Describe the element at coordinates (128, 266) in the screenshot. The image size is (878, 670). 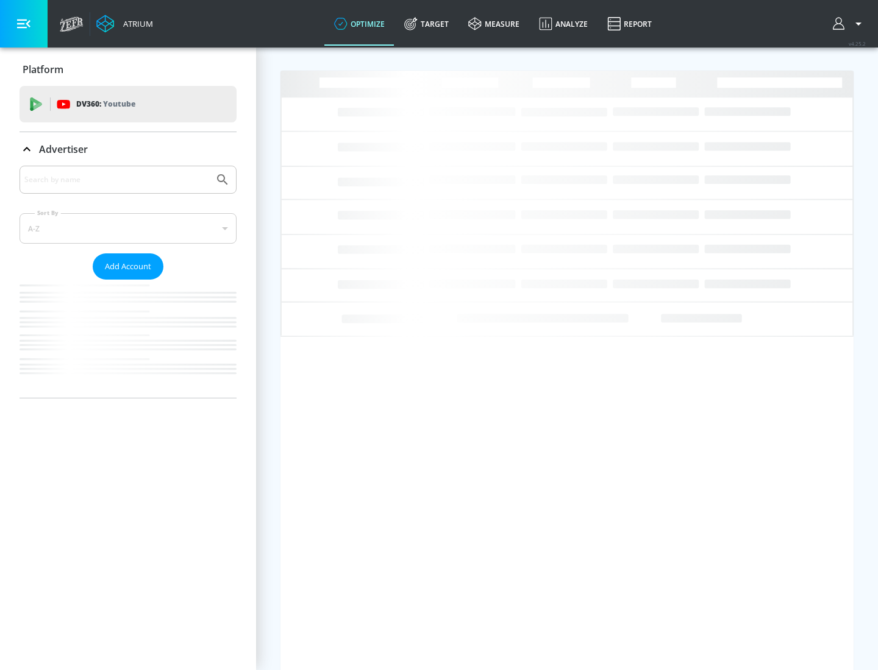
I see `span: Add Account` at that location.